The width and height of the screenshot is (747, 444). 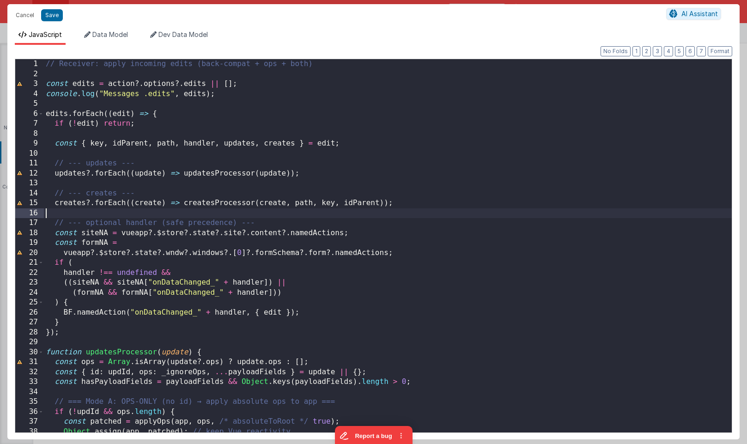 What do you see at coordinates (30, 134) in the screenshot?
I see `div: 8` at bounding box center [30, 134].